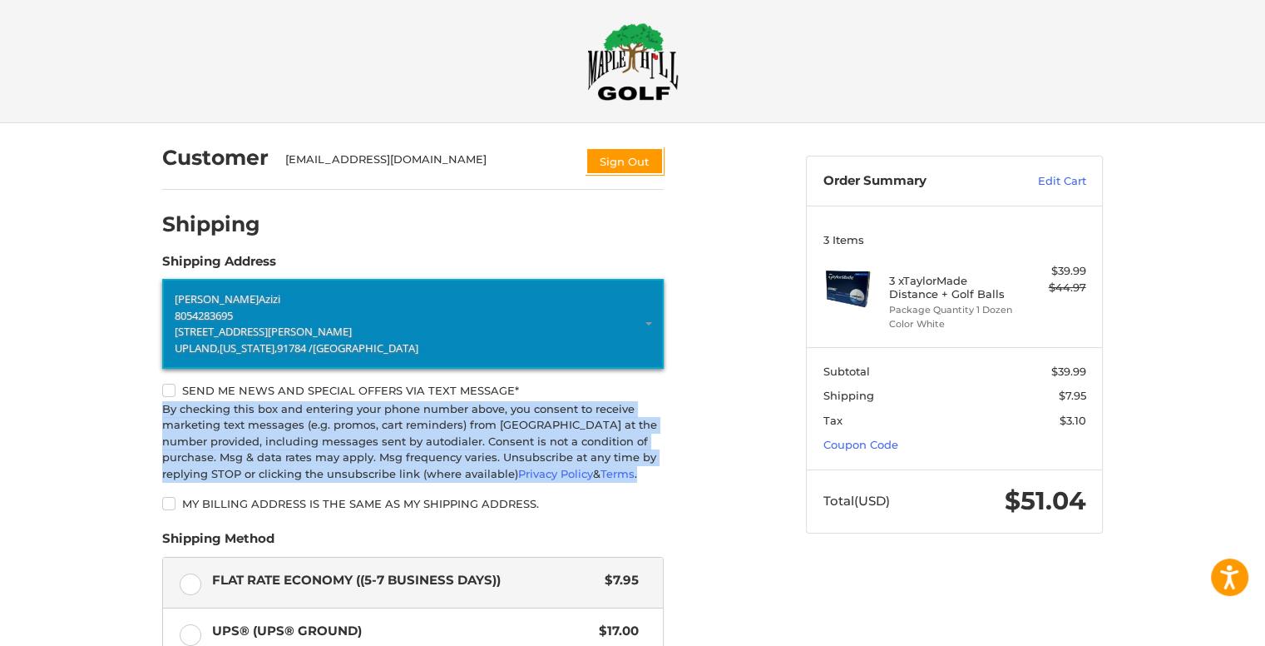  Describe the element at coordinates (1053, 271) in the screenshot. I see `div: $39.99` at that location.